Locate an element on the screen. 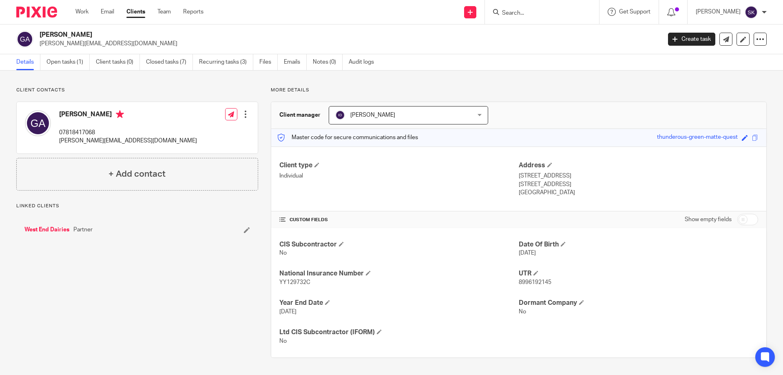 The width and height of the screenshot is (783, 375). a: Recurring tasks (3) is located at coordinates (226, 62).